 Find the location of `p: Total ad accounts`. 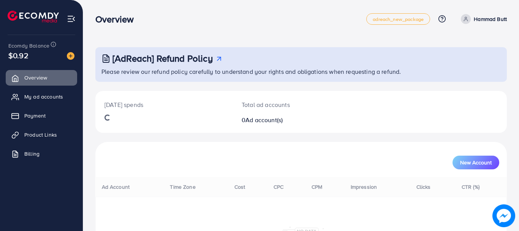

p: Total ad accounts is located at coordinates (284, 104).